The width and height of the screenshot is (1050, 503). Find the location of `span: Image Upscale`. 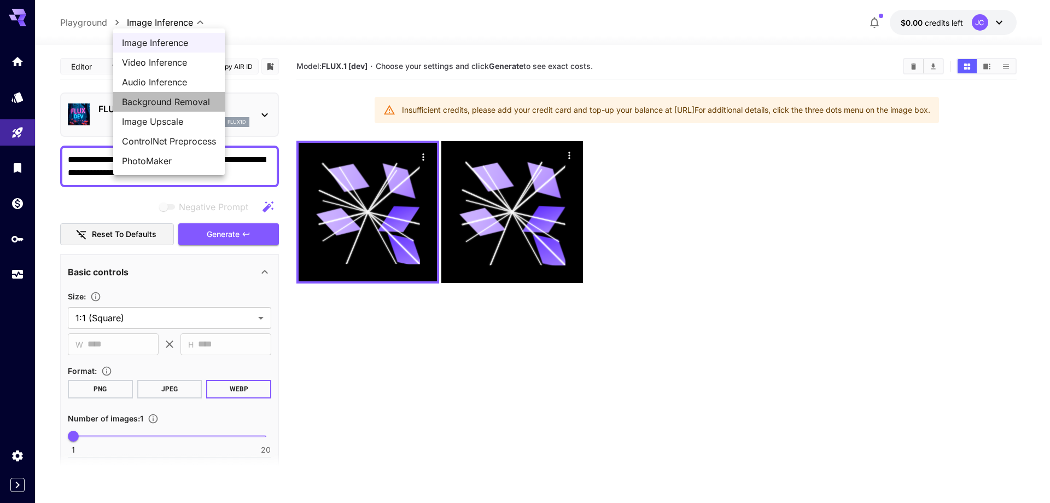

span: Image Upscale is located at coordinates (169, 121).